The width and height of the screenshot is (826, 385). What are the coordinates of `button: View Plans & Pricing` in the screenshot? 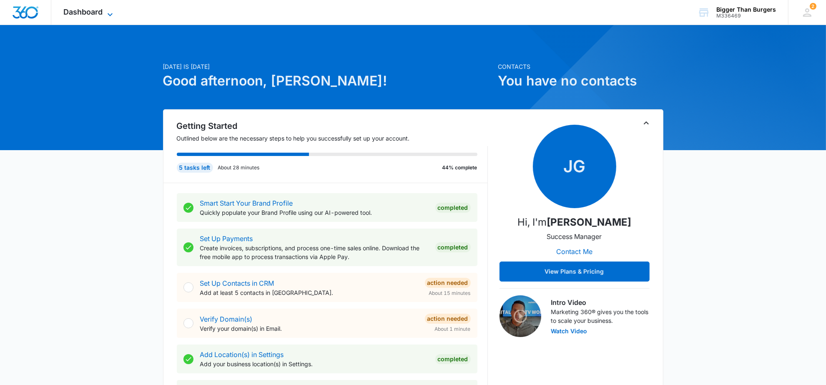 It's located at (575, 272).